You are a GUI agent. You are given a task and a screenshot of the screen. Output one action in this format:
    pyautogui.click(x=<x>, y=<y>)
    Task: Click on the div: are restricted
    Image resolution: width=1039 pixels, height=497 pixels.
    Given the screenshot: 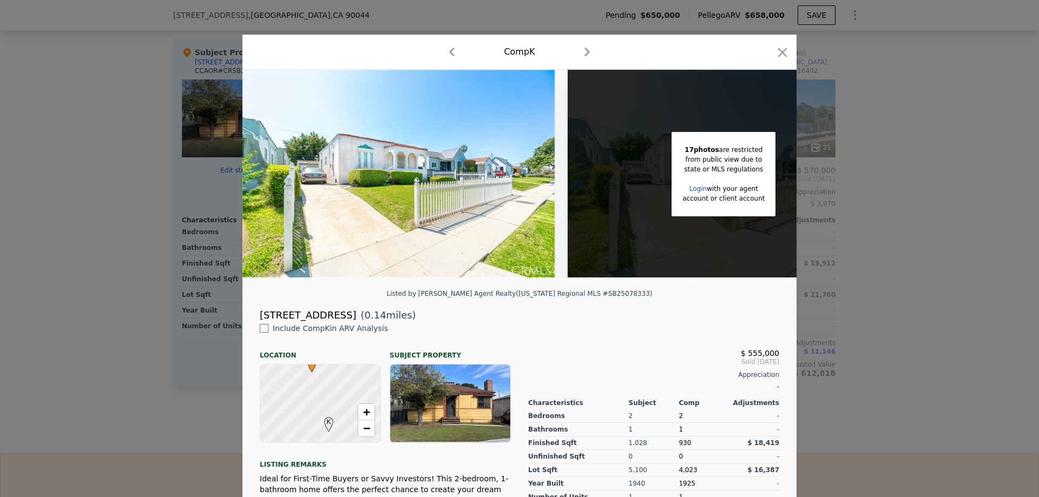 What is the action you would take?
    pyautogui.click(x=723, y=150)
    